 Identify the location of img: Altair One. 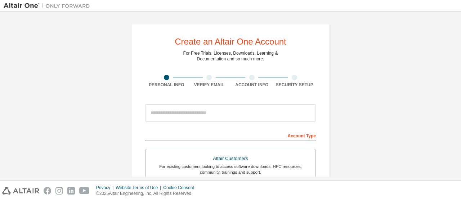
(49, 6).